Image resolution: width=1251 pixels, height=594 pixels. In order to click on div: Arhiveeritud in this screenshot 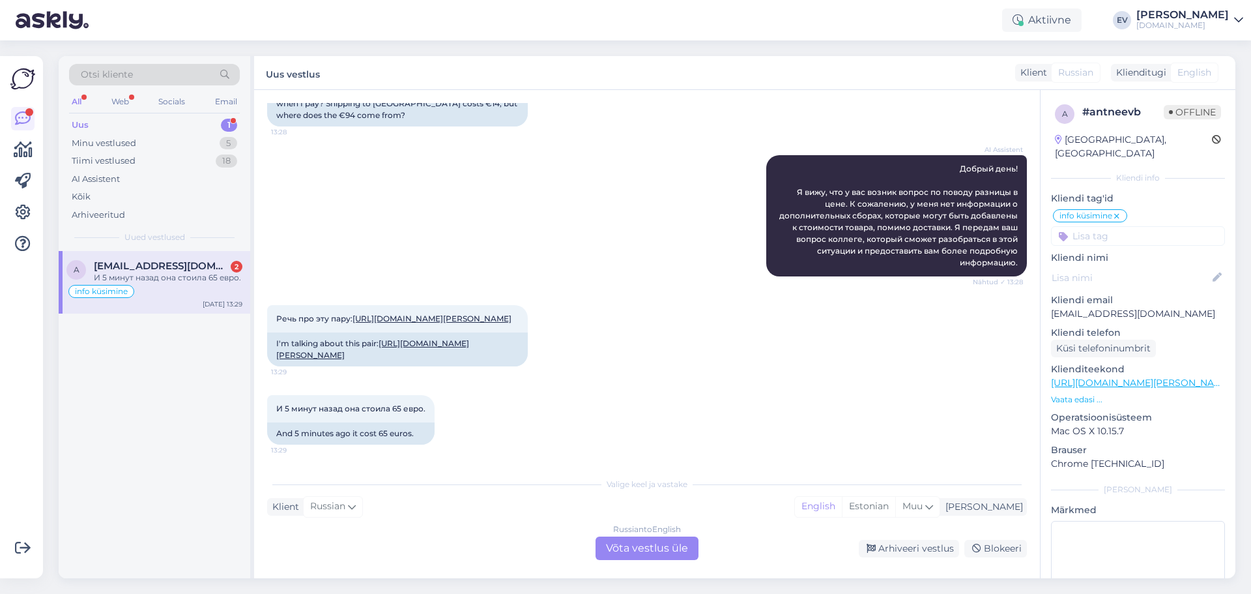, I will do `click(98, 215)`.